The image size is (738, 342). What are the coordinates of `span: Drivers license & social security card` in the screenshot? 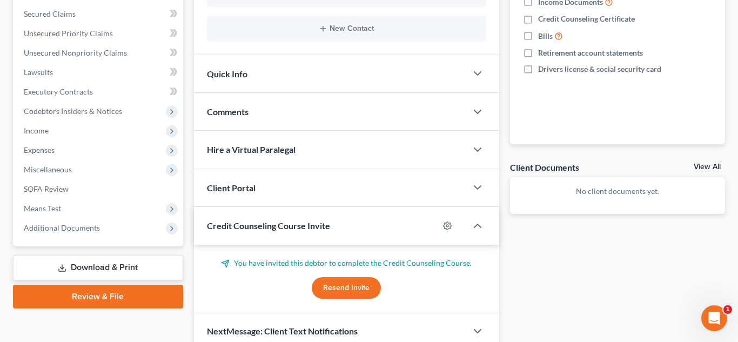 It's located at (600, 69).